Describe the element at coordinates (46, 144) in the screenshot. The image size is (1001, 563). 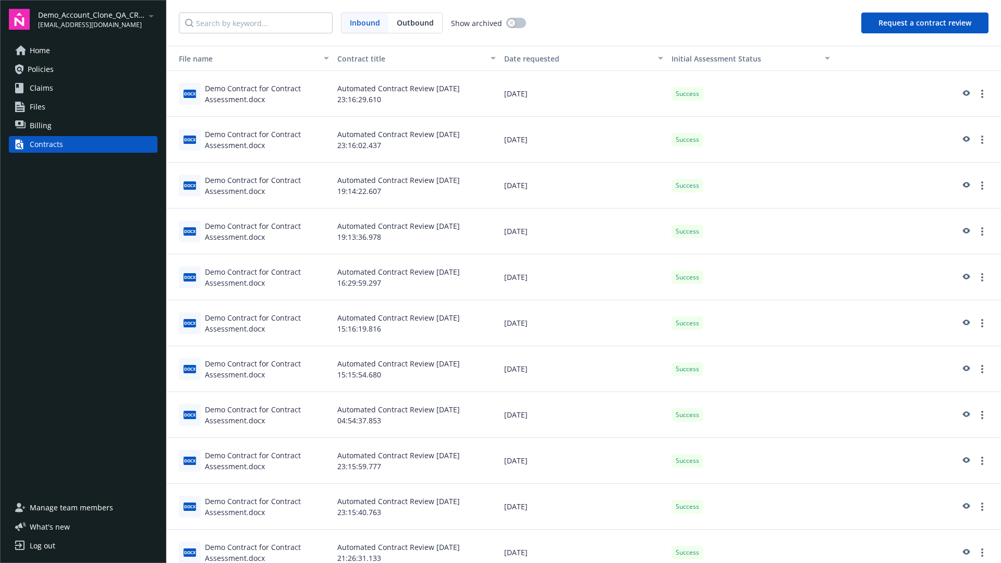
I see `div: Contracts` at that location.